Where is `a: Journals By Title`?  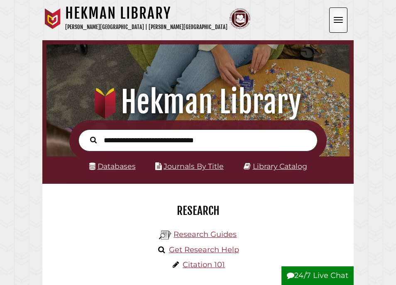 a: Journals By Title is located at coordinates (193, 166).